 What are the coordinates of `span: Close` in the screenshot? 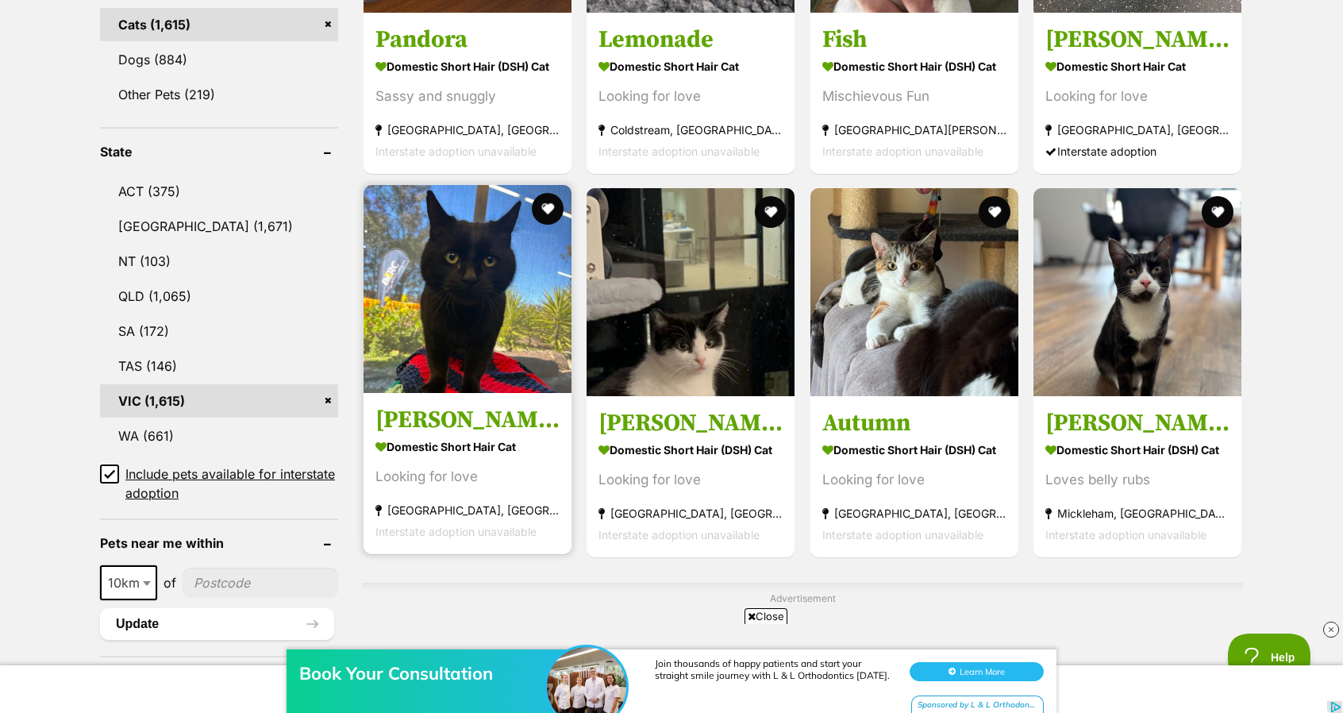 It's located at (766, 616).